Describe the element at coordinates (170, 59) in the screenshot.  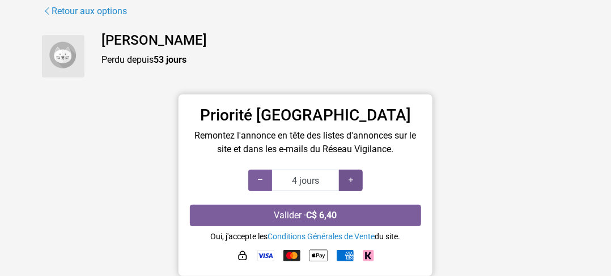
I see `strong: 53 jours` at that location.